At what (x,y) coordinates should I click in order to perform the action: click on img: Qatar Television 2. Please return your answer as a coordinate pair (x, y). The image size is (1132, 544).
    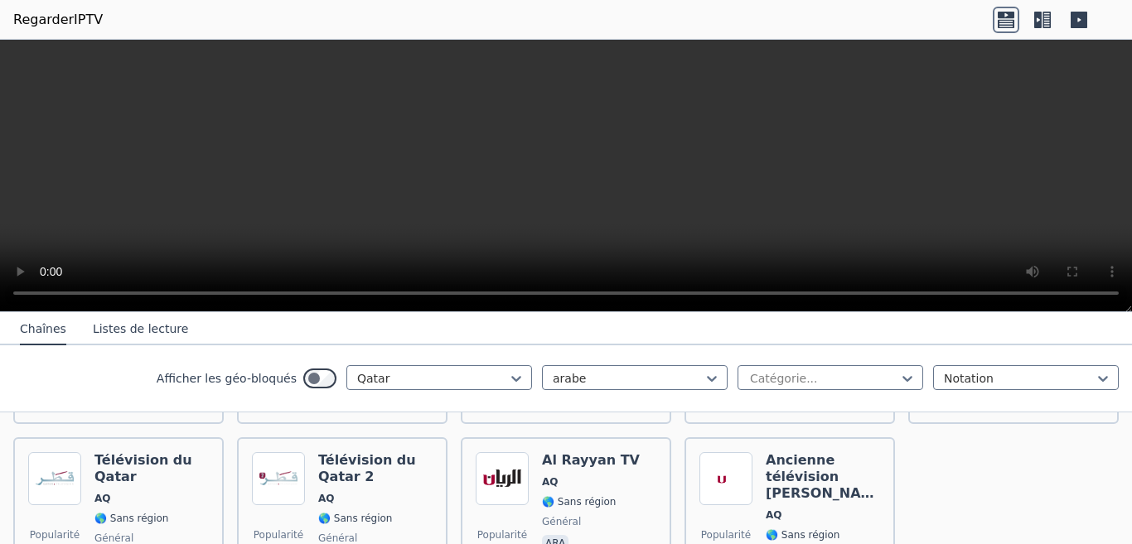
    Looking at the image, I should click on (278, 479).